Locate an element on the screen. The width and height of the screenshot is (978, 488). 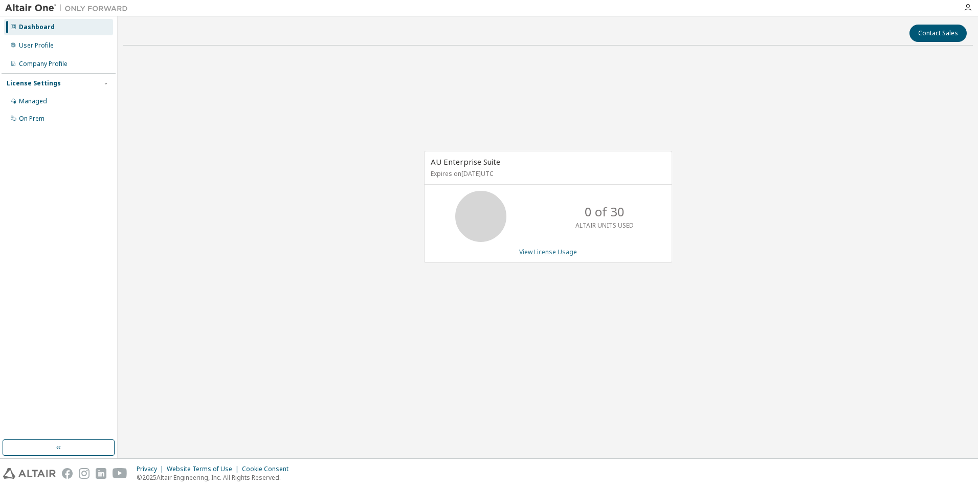
img: instagram.svg is located at coordinates (84, 473).